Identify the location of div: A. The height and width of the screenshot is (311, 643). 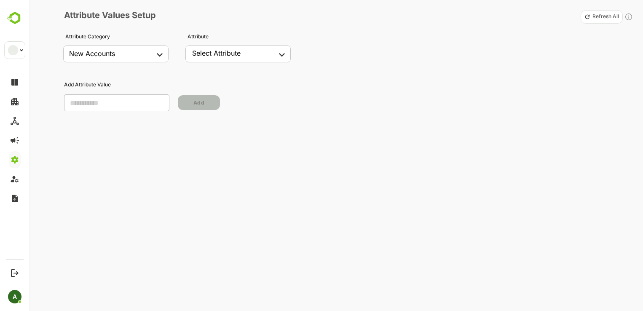
(15, 297).